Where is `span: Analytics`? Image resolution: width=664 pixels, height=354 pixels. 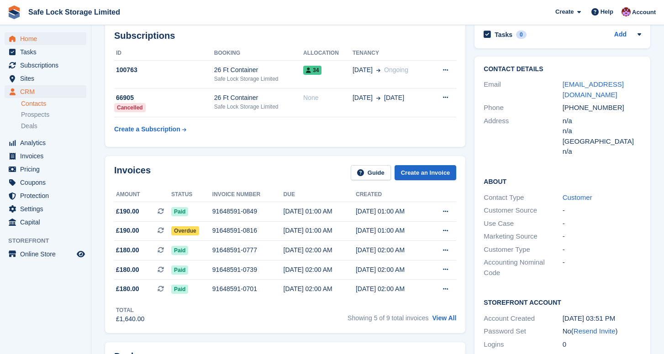
span: Analytics is located at coordinates (47, 143).